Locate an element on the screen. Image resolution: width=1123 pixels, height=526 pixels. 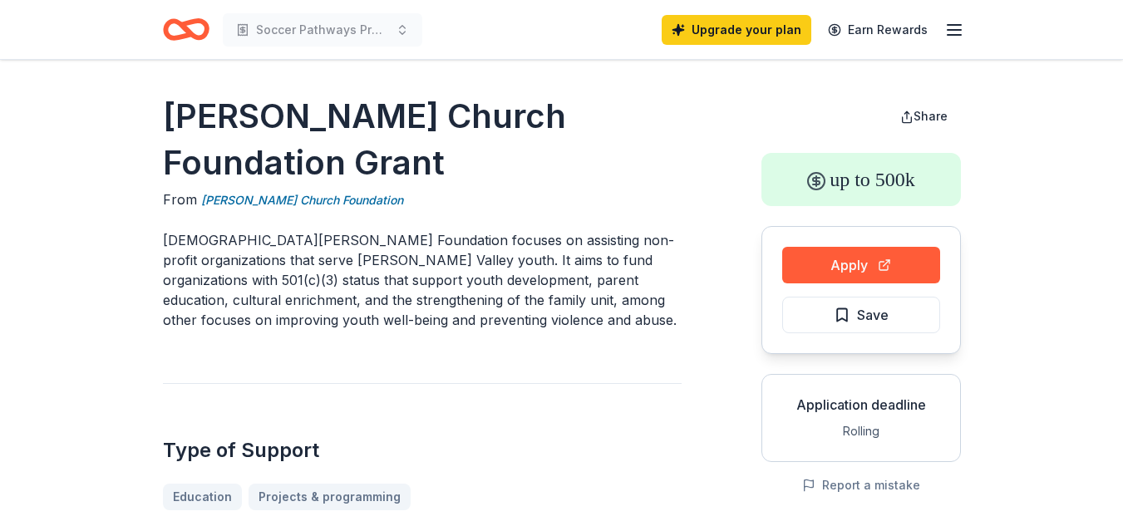
div: Application deadline is located at coordinates (861, 405).